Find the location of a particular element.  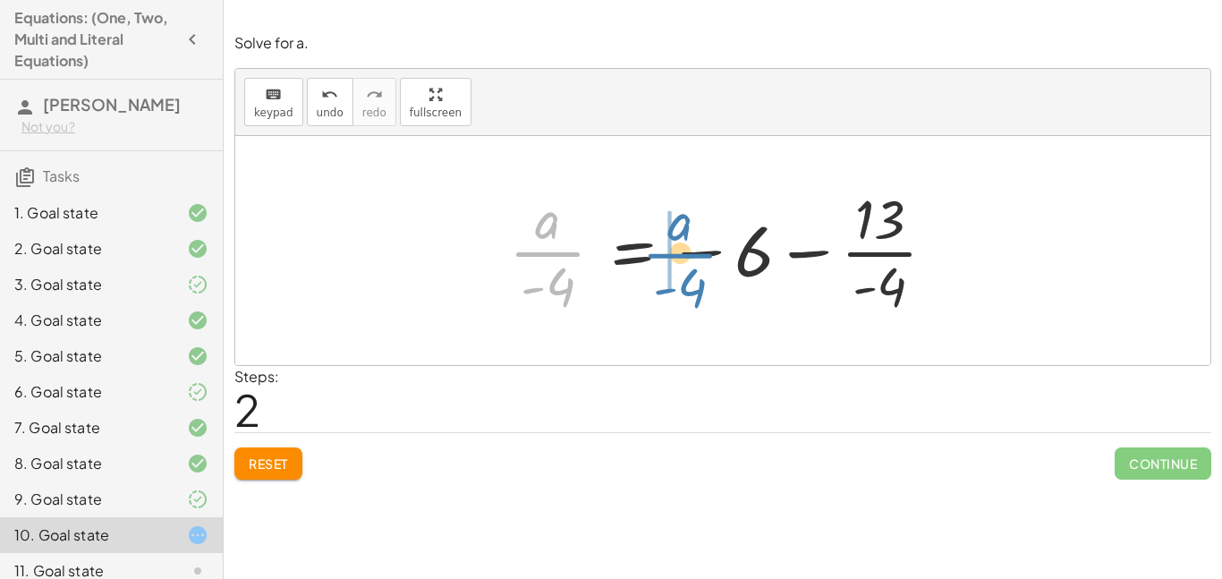

div: 2. Goal state is located at coordinates (86, 249).